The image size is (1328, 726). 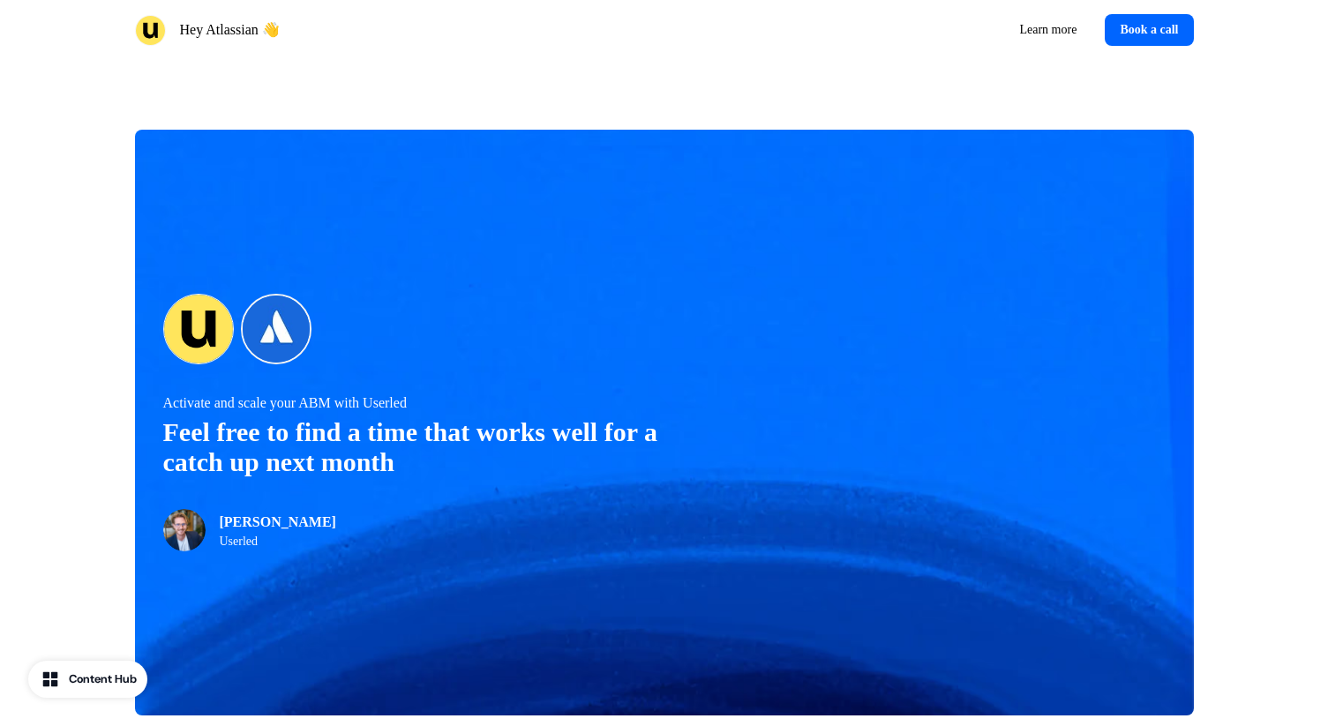 What do you see at coordinates (102, 679) in the screenshot?
I see `div: Content Hub` at bounding box center [102, 679].